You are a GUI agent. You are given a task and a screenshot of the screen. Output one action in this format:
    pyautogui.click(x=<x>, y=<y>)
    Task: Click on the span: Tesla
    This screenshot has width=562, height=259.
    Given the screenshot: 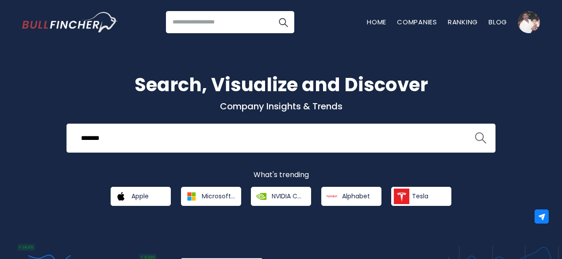 What is the action you would take?
    pyautogui.click(x=420, y=196)
    